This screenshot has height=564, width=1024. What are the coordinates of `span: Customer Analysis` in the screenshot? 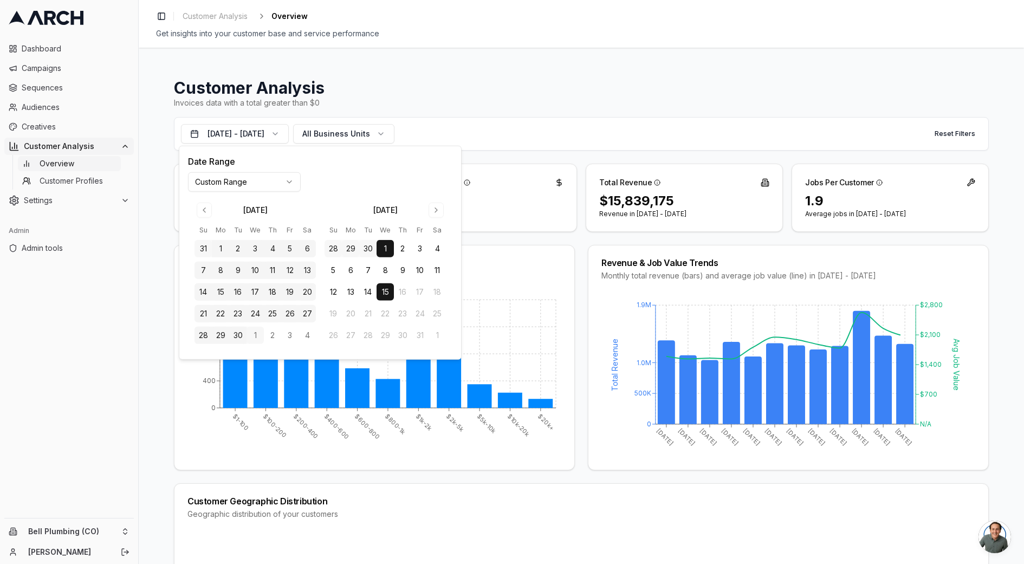 It's located at (215, 16).